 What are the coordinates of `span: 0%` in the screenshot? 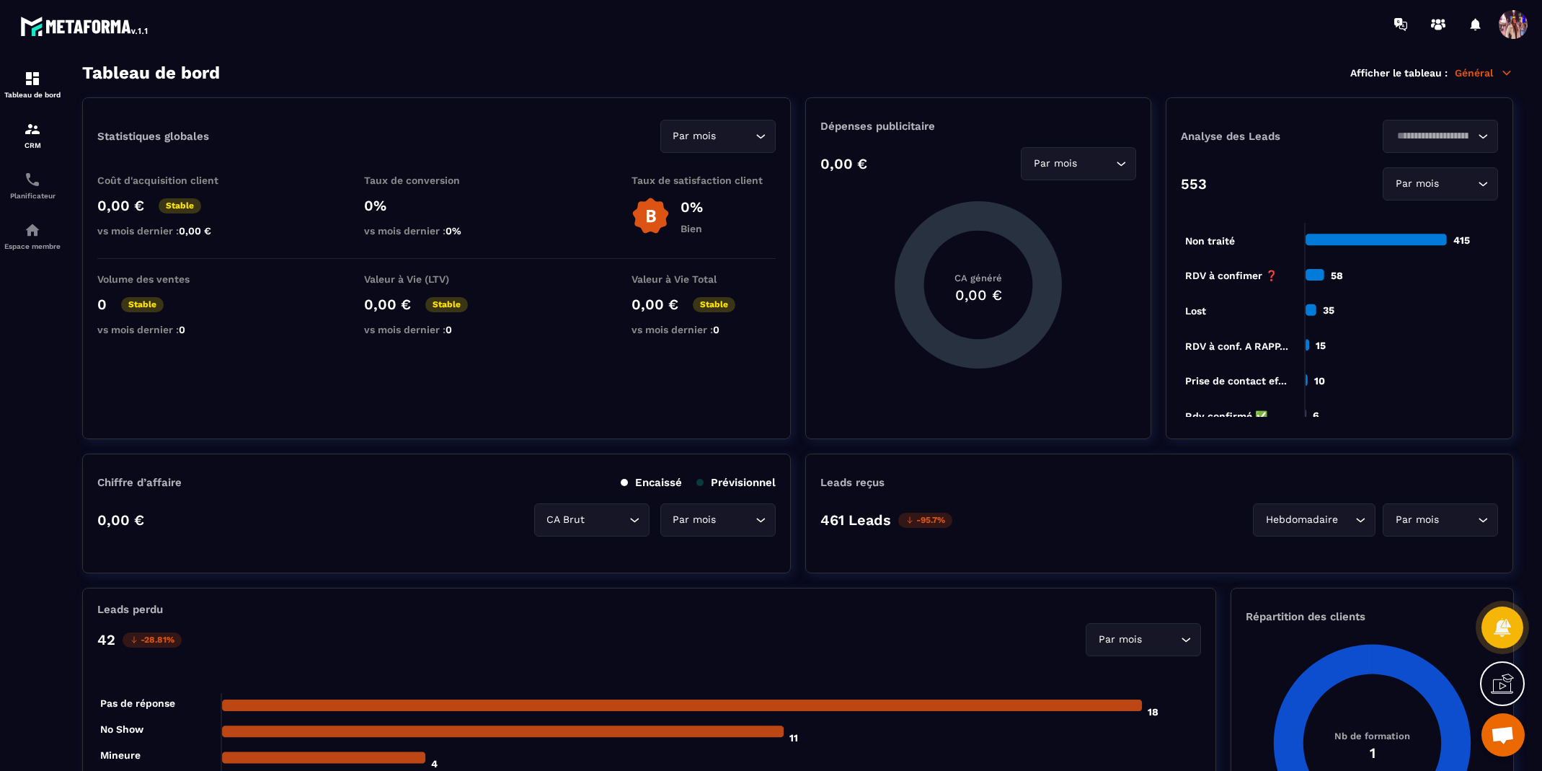 It's located at (453, 231).